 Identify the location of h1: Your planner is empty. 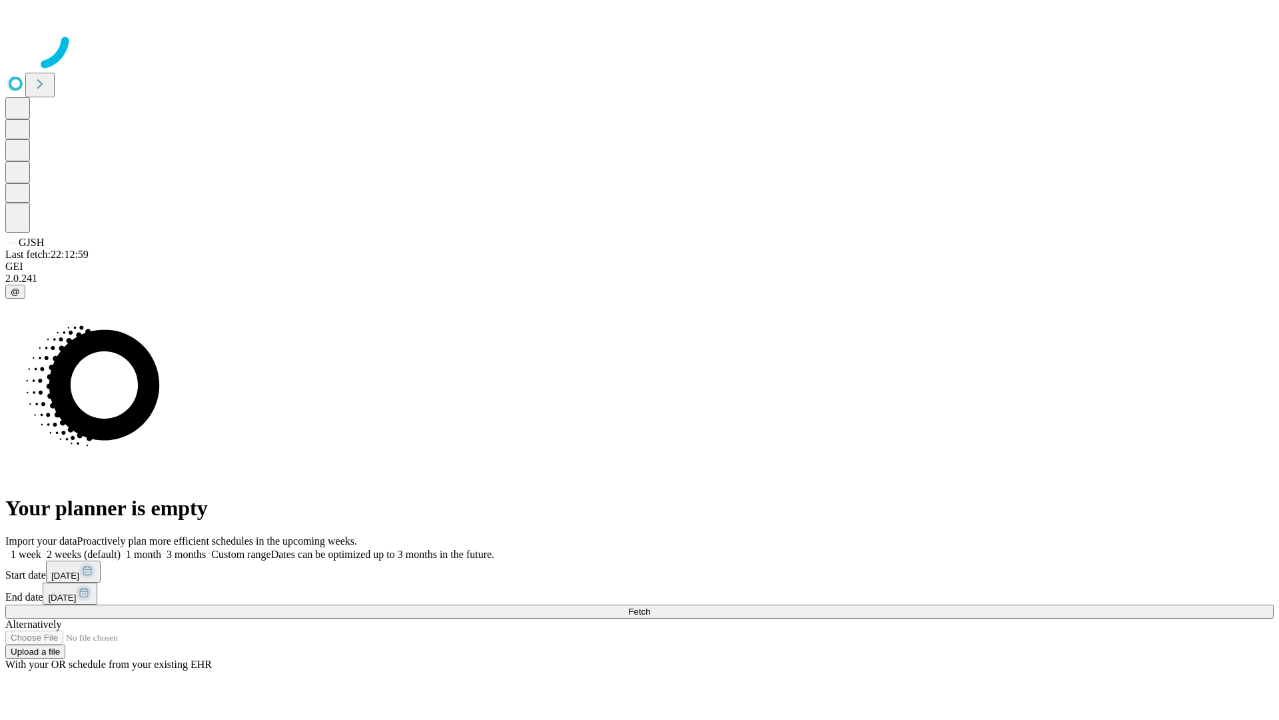
(640, 508).